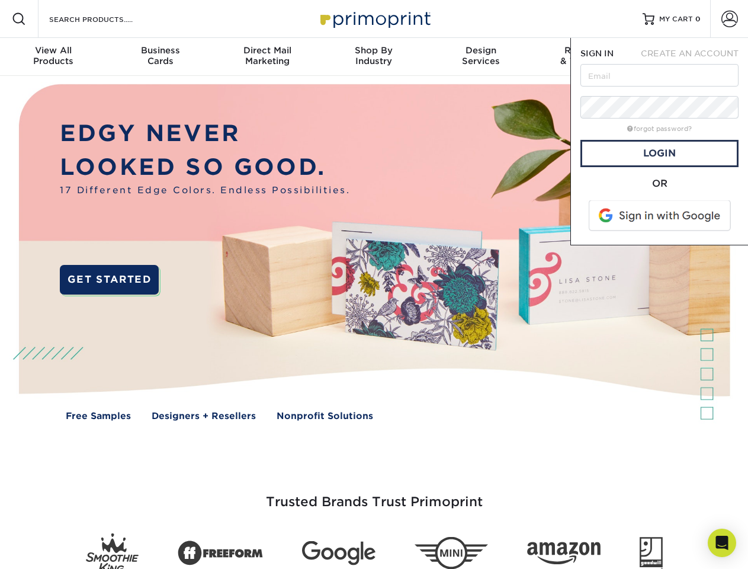  Describe the element at coordinates (105, 19) in the screenshot. I see `input: SEARCH PRODUCTS.....` at that location.